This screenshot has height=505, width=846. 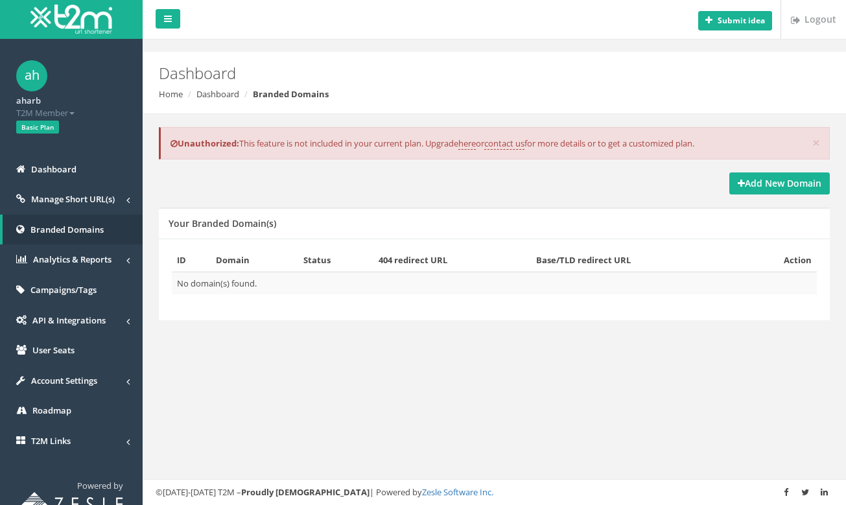 What do you see at coordinates (69, 320) in the screenshot?
I see `span: API & Integrations` at bounding box center [69, 320].